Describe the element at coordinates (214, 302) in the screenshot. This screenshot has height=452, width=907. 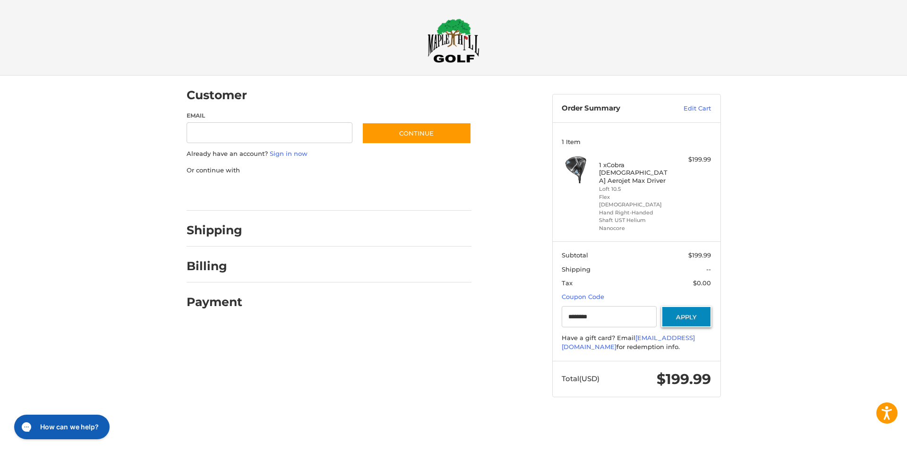
I see `h2: Payment` at that location.